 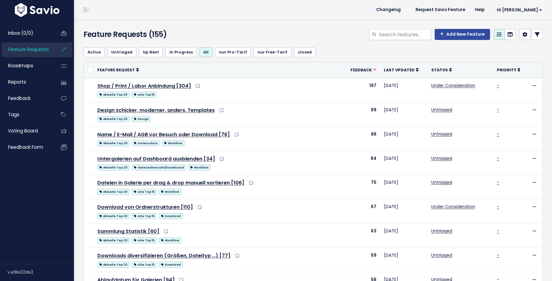 I want to click on span: Status, so click(x=439, y=70).